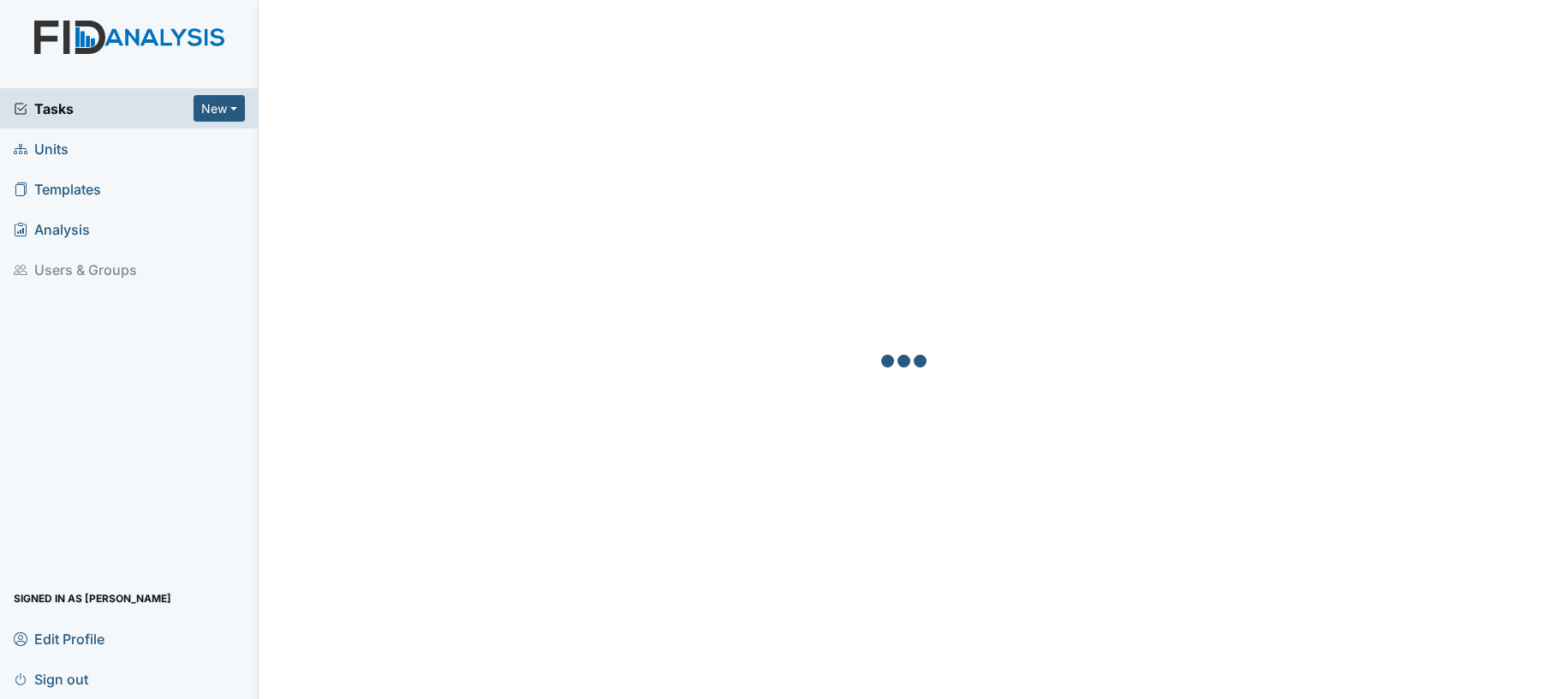  I want to click on span: Analysis, so click(51, 229).